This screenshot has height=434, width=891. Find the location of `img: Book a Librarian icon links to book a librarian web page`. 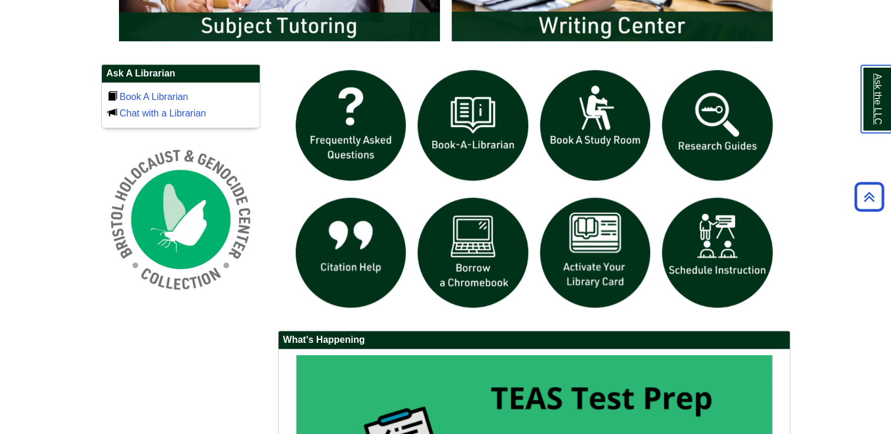

img: Book a Librarian icon links to book a librarian web page is located at coordinates (473, 125).